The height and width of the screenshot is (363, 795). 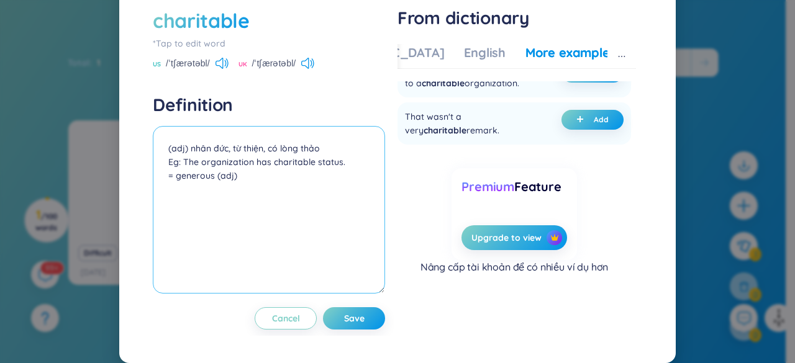 What do you see at coordinates (269, 43) in the screenshot?
I see `div: *Tap to edit word` at bounding box center [269, 43].